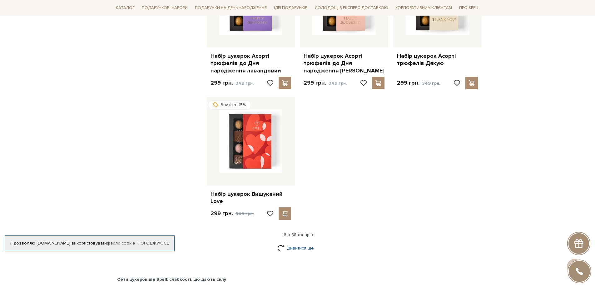 The image size is (595, 287). What do you see at coordinates (121, 243) in the screenshot?
I see `a: файли cookie` at bounding box center [121, 243].